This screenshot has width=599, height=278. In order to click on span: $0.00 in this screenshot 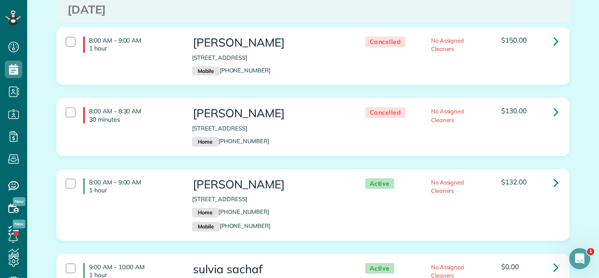, I will do `click(510, 266)`.